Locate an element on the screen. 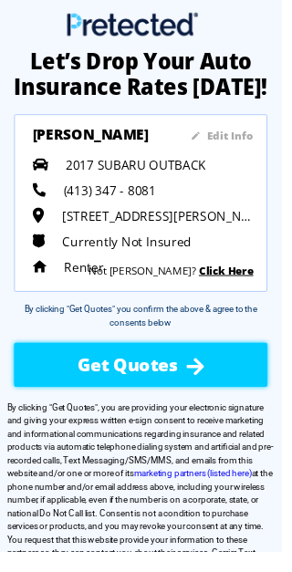  span: (413) 347 - 8081 is located at coordinates (113, 197).